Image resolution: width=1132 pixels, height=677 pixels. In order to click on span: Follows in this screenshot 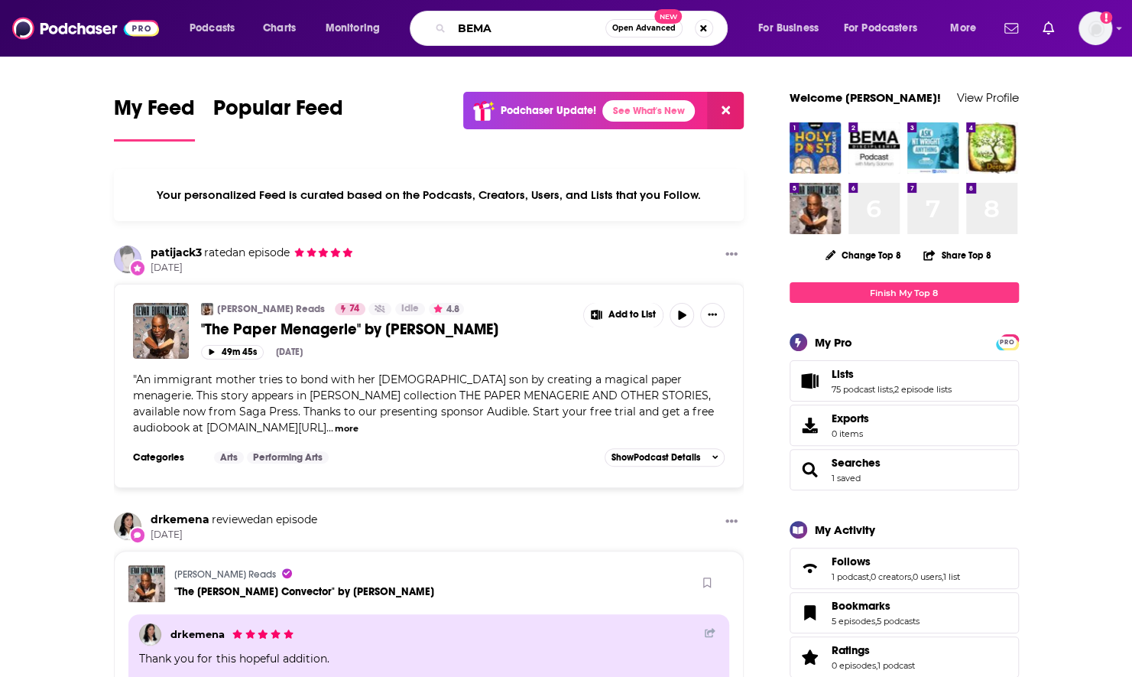, I will do `click(904, 568)`.